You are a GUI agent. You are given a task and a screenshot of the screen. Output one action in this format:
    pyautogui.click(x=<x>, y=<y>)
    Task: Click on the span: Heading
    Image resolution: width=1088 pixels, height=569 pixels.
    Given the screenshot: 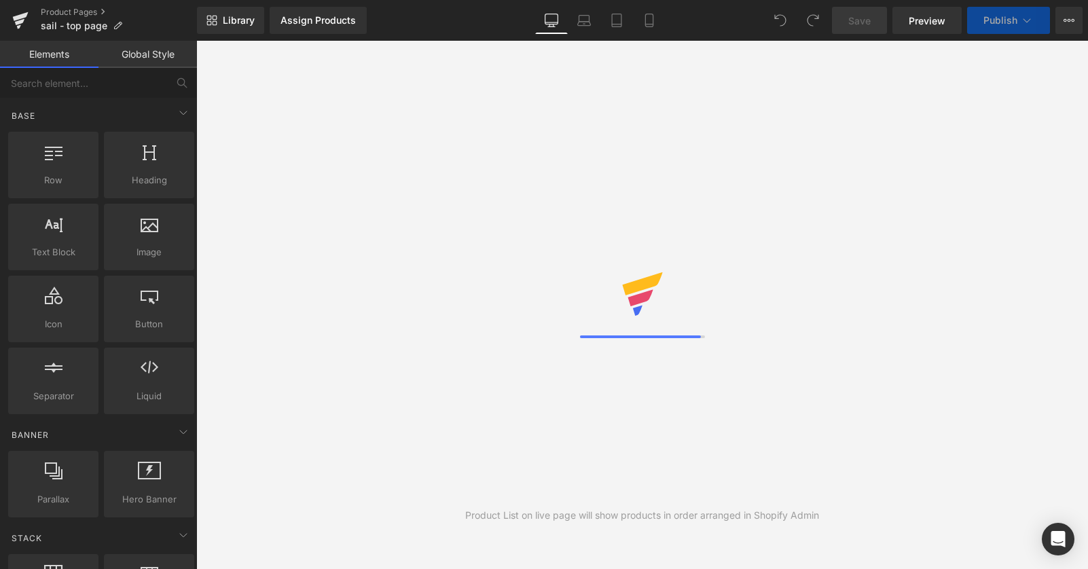 What is the action you would take?
    pyautogui.click(x=149, y=180)
    